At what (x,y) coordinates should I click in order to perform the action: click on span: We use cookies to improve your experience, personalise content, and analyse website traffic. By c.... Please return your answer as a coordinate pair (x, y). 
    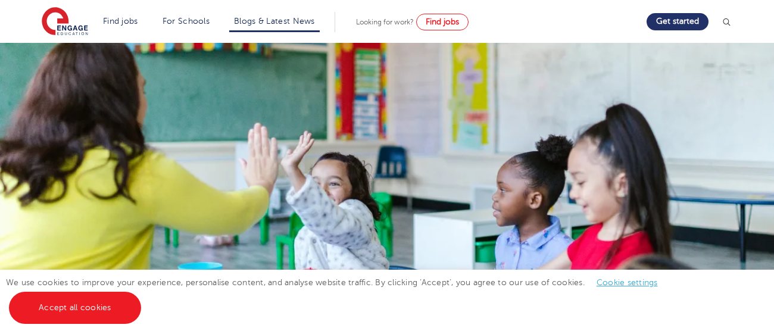
    Looking at the image, I should click on (338, 295).